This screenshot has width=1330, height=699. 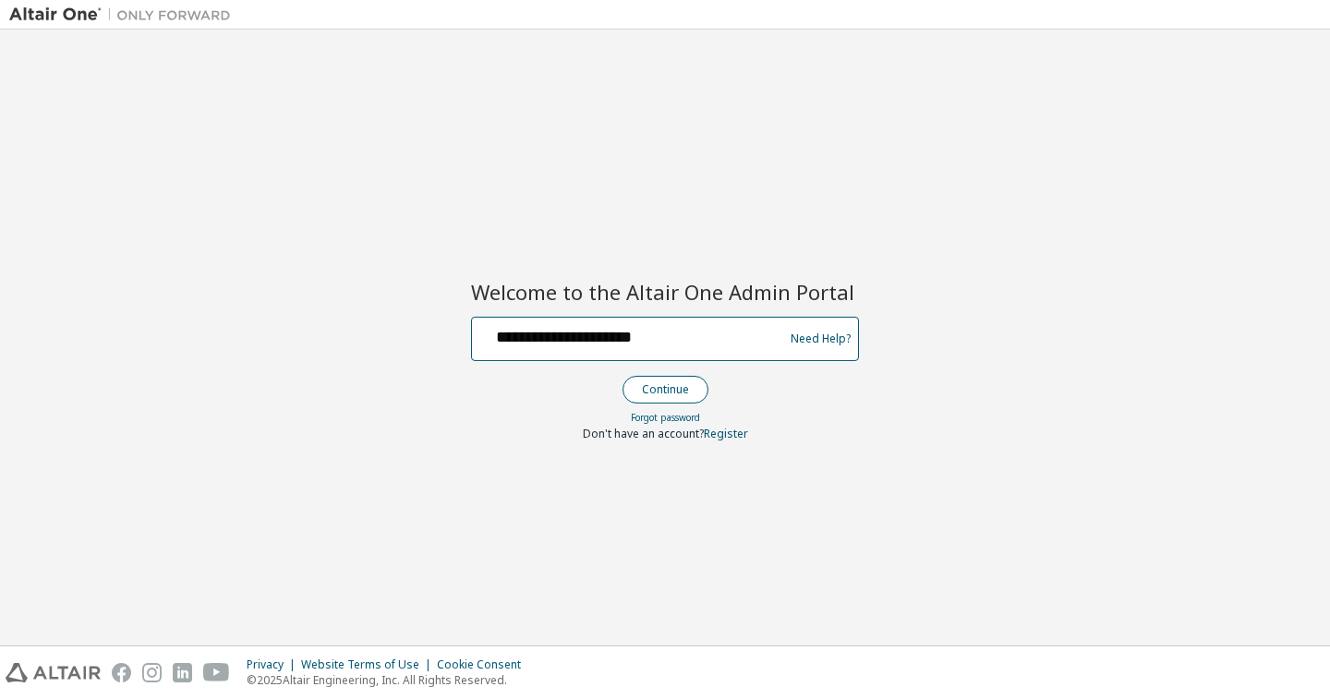 What do you see at coordinates (665, 390) in the screenshot?
I see `button: Continue` at bounding box center [665, 390].